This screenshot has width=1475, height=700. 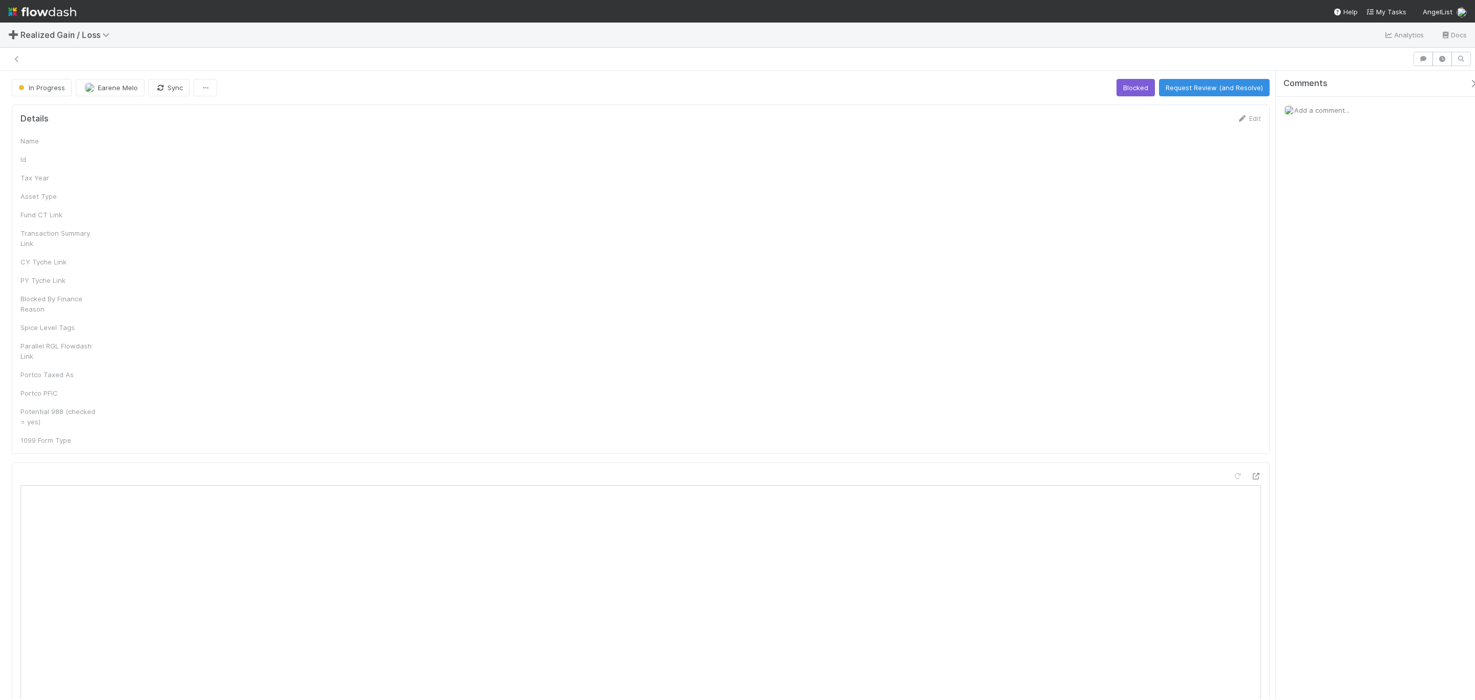 What do you see at coordinates (59, 304) in the screenshot?
I see `div: Blocked By Finance Reason` at bounding box center [59, 304].